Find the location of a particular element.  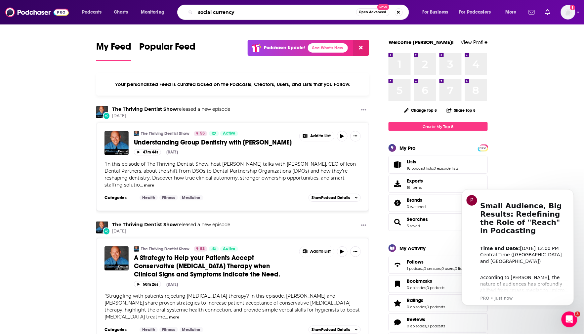

a: Fitness is located at coordinates (169, 330).